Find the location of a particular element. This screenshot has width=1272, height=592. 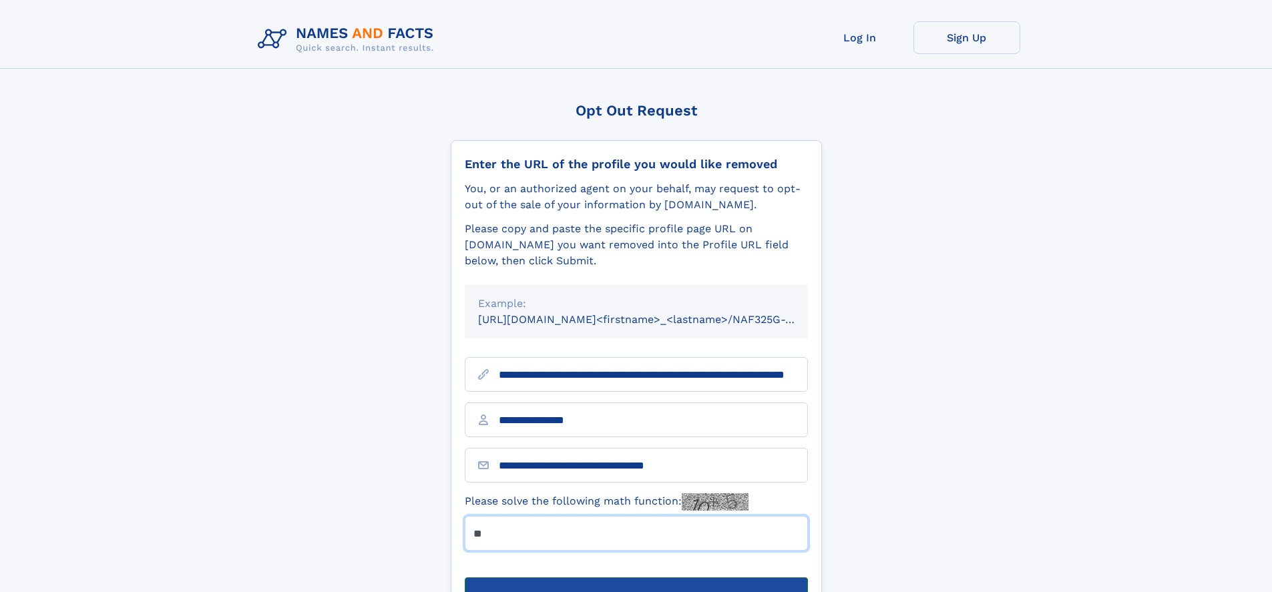

div: You, or an authorized agent on your behalf, may request to opt-out of the sale of your informatio... is located at coordinates (637, 197).